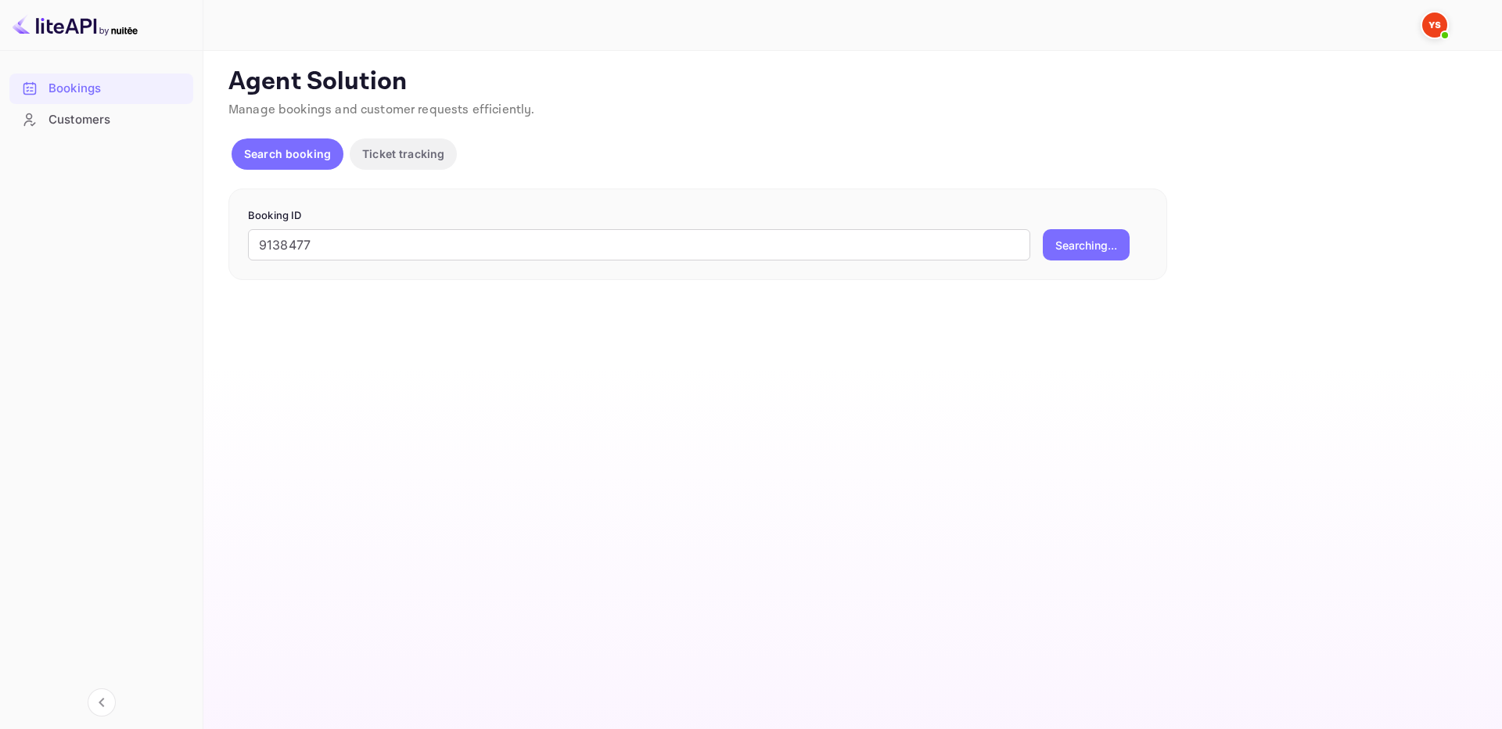 The width and height of the screenshot is (1502, 729). I want to click on button: Collapse navigation, so click(102, 703).